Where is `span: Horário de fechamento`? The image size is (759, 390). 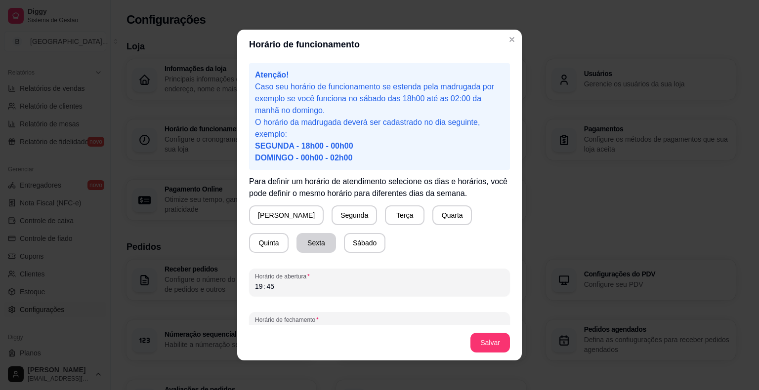 span: Horário de fechamento is located at coordinates (379, 320).